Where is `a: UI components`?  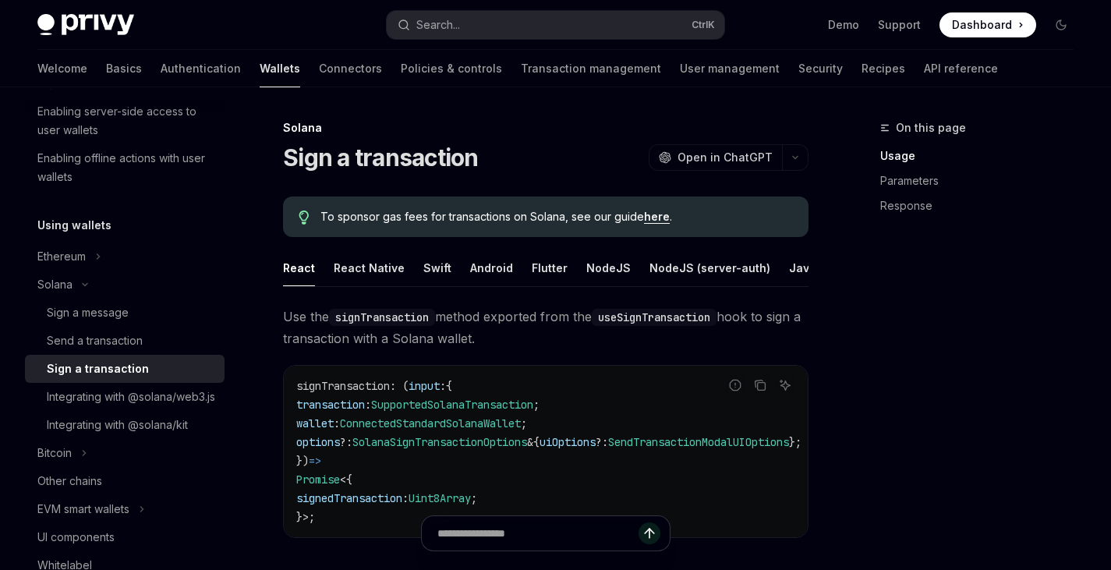
a: UI components is located at coordinates (125, 537).